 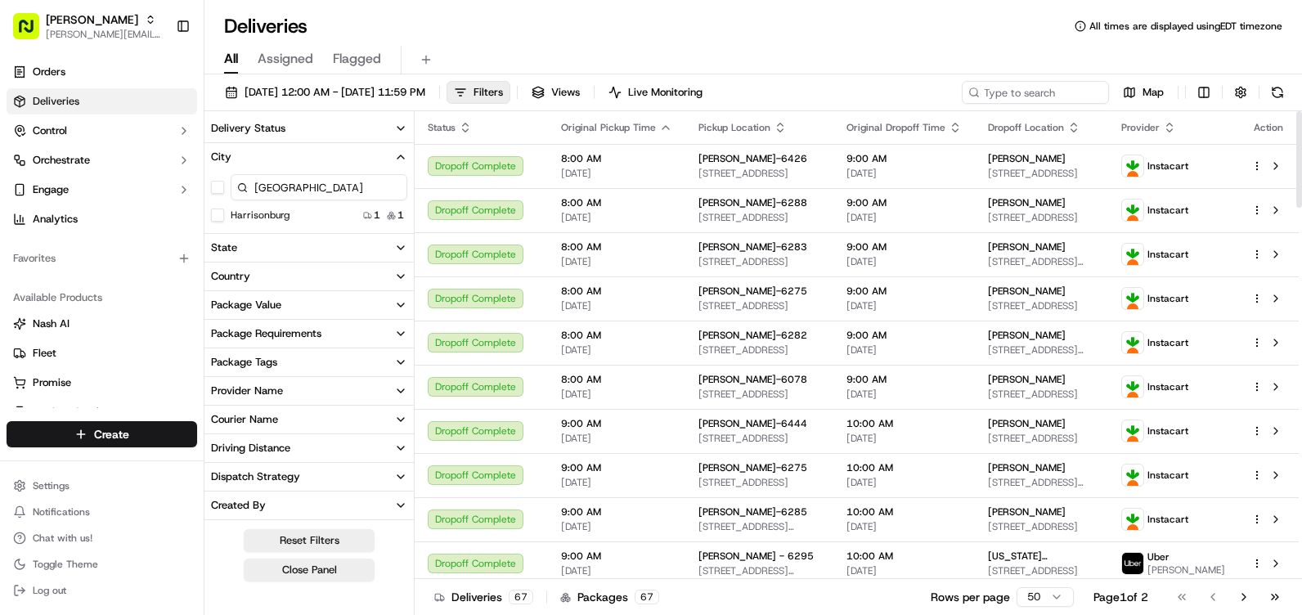 What do you see at coordinates (51, 324) in the screenshot?
I see `span: Nash AI` at bounding box center [51, 324].